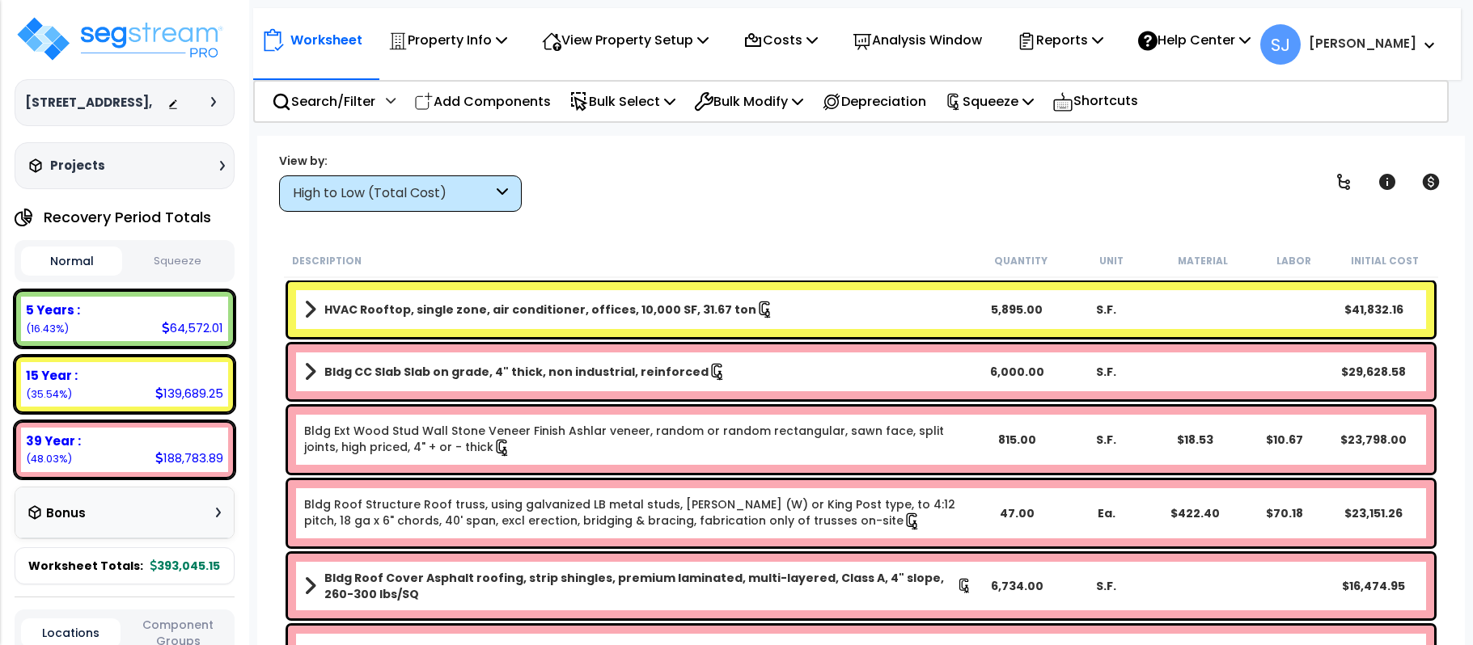 This screenshot has width=1473, height=645. What do you see at coordinates (1020, 261) in the screenshot?
I see `small: Quantity` at bounding box center [1020, 261].